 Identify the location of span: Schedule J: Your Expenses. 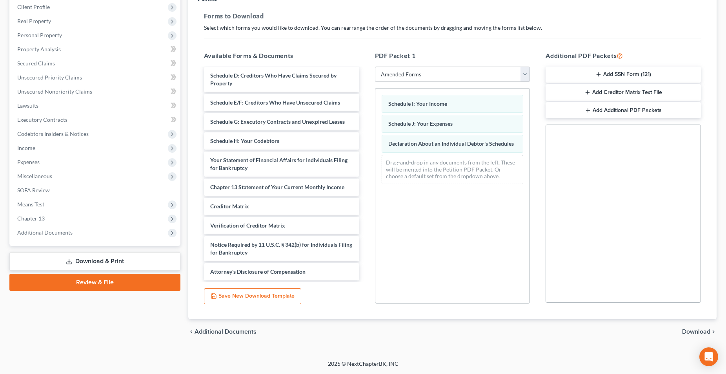
(420, 123).